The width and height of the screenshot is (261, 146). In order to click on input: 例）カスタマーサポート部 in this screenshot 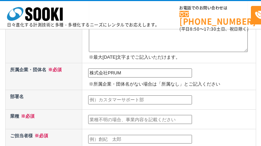, I will do `click(140, 100)`.